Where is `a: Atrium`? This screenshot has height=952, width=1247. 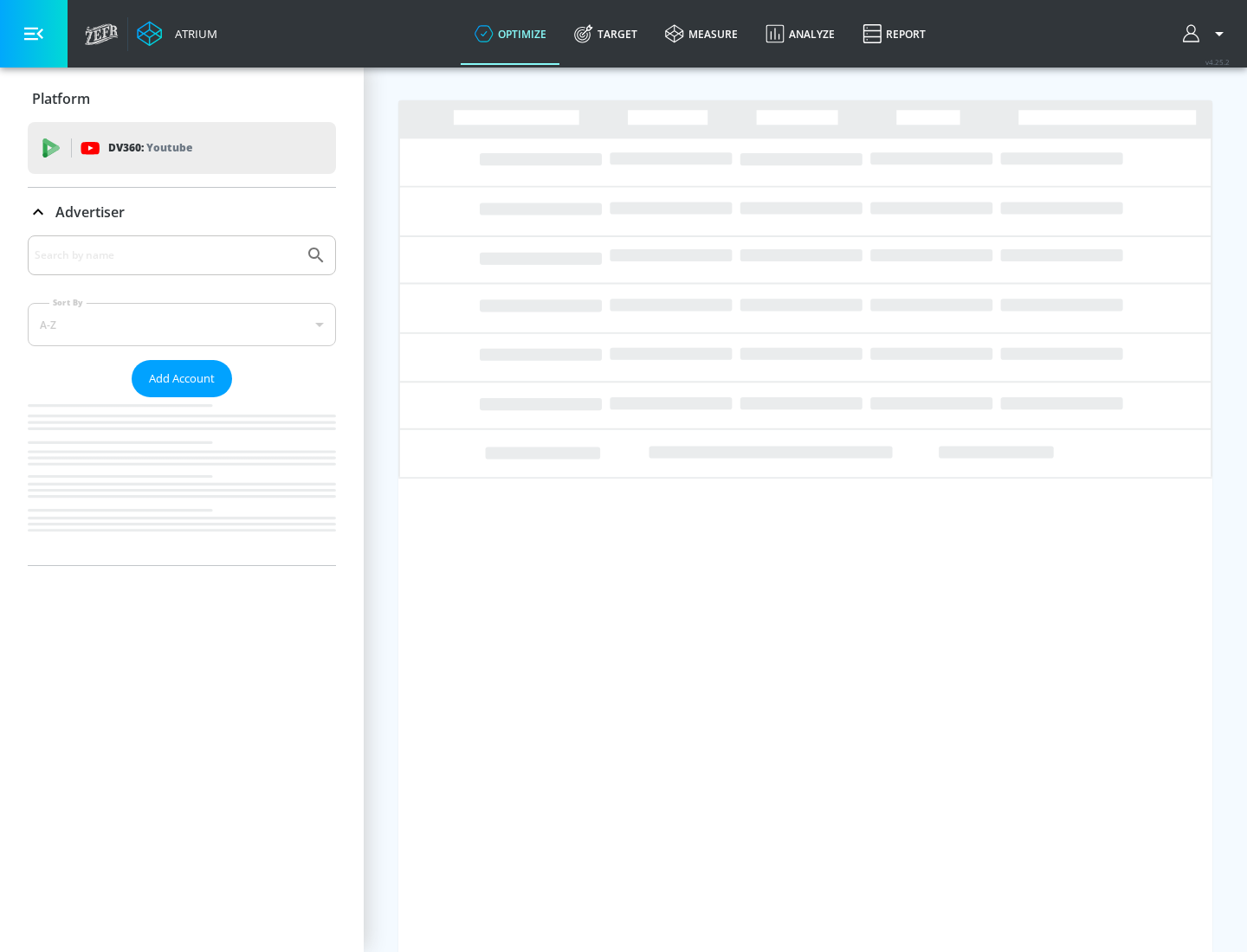 a: Atrium is located at coordinates (177, 33).